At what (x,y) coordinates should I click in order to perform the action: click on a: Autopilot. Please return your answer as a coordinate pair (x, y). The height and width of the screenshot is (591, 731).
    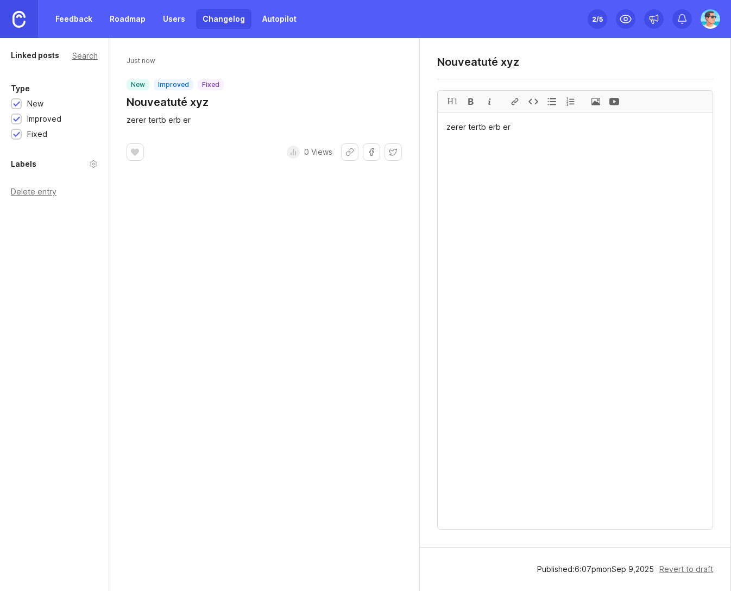
    Looking at the image, I should click on (279, 19).